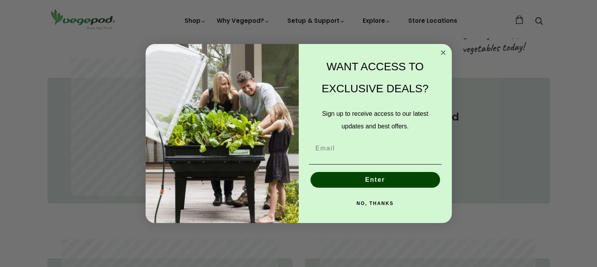 The image size is (597, 267). Describe the element at coordinates (375, 120) in the screenshot. I see `span: Sign up to receive access to our latest updates and best offers.` at that location.